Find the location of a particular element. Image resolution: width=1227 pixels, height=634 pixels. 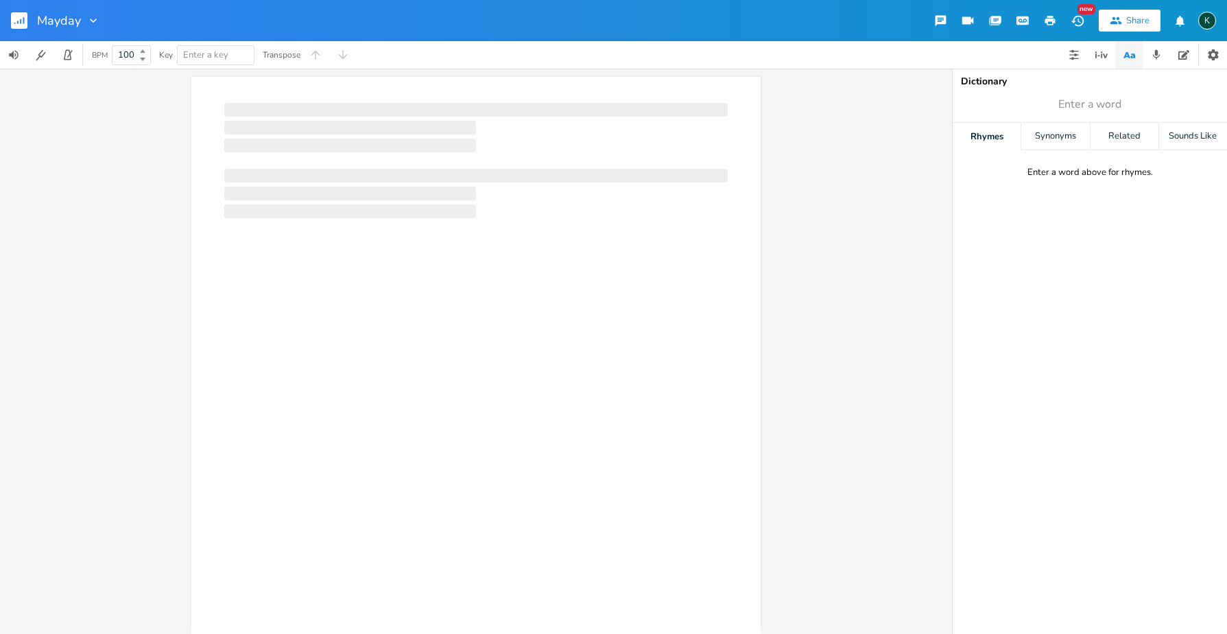

div: Sounds Like is located at coordinates (1193, 136).